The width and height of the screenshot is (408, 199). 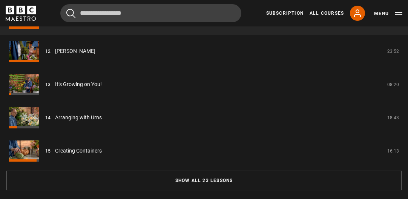 What do you see at coordinates (284, 13) in the screenshot?
I see `a: Subscription` at bounding box center [284, 13].